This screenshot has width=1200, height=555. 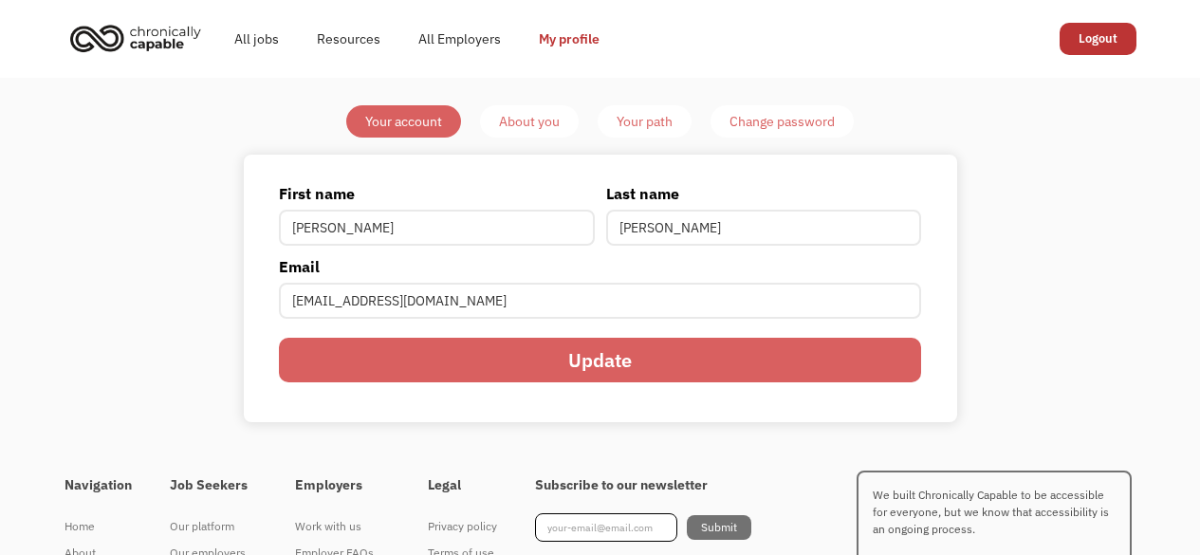 I want to click on a: Resources, so click(x=348, y=39).